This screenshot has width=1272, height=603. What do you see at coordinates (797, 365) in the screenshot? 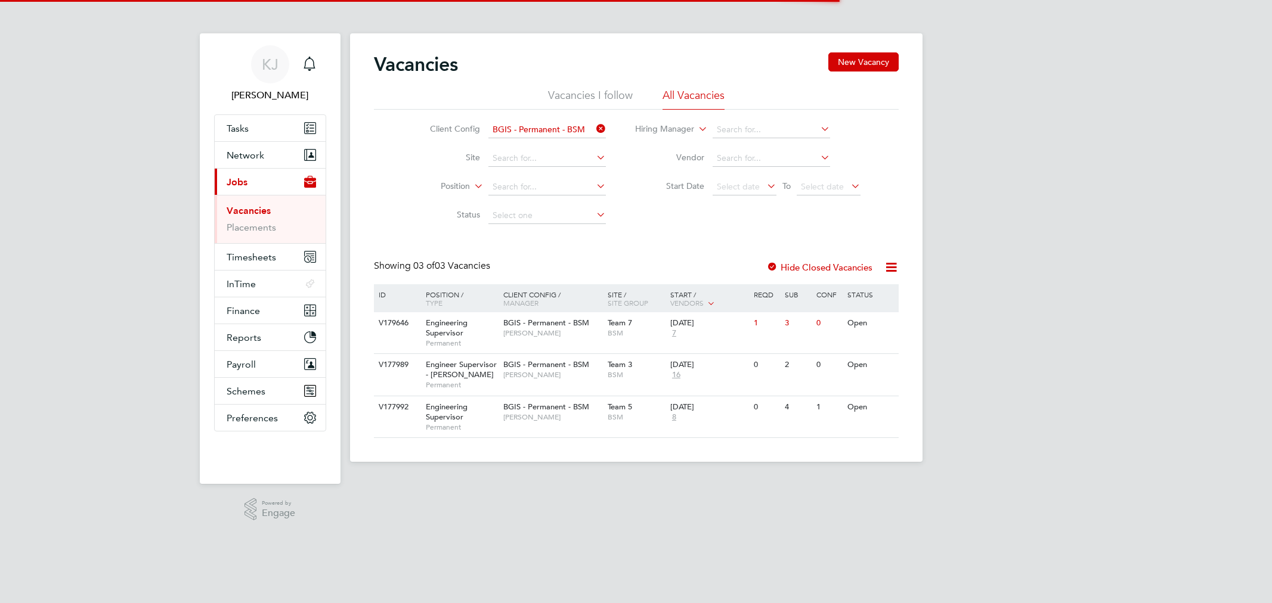
I see `div: 2` at bounding box center [797, 365].